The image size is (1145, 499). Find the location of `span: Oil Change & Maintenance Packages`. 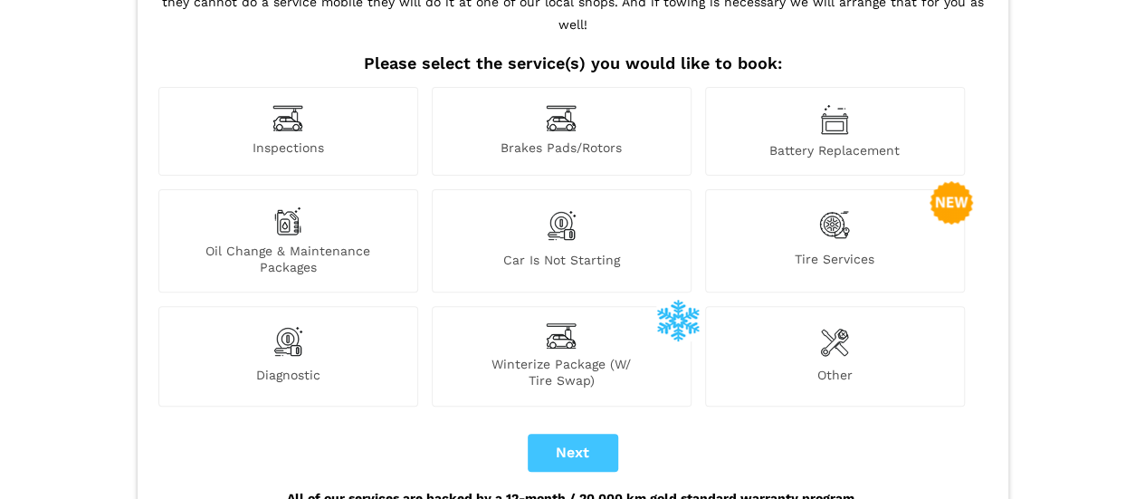

span: Oil Change & Maintenance Packages is located at coordinates (288, 259).